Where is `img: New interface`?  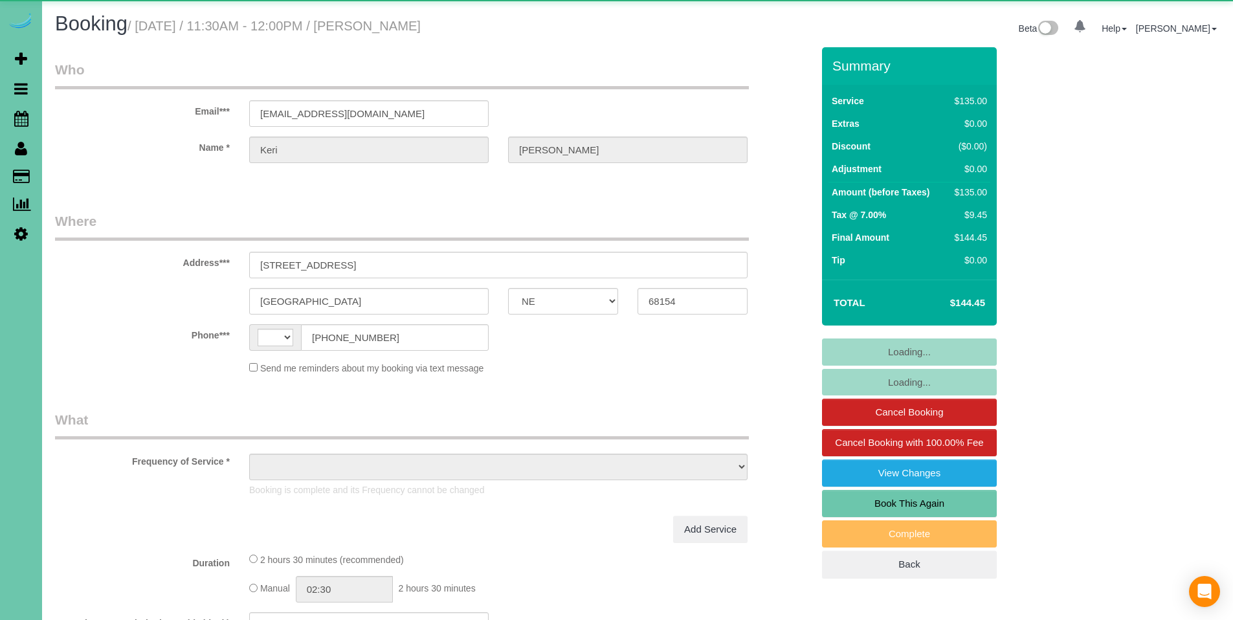
img: New interface is located at coordinates (1047, 29).